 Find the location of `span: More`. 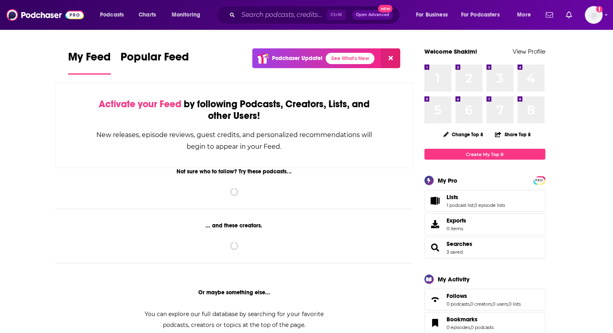

span: More is located at coordinates (524, 15).